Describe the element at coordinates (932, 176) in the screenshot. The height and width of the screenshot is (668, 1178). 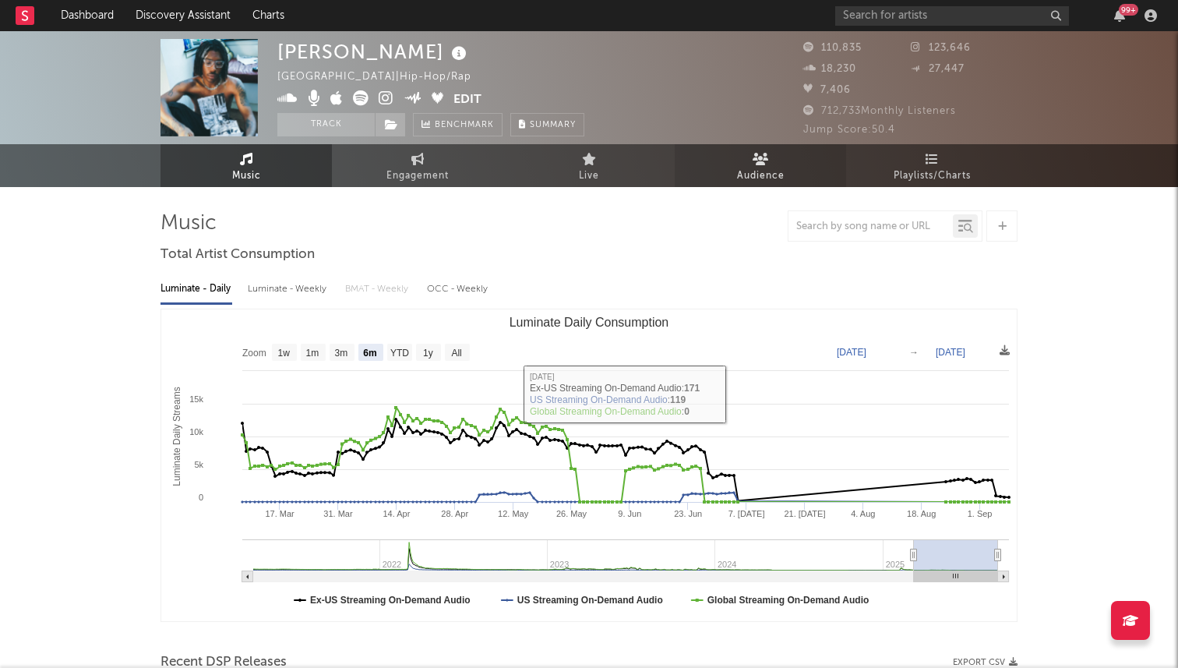
I see `span: Playlists/Charts` at that location.